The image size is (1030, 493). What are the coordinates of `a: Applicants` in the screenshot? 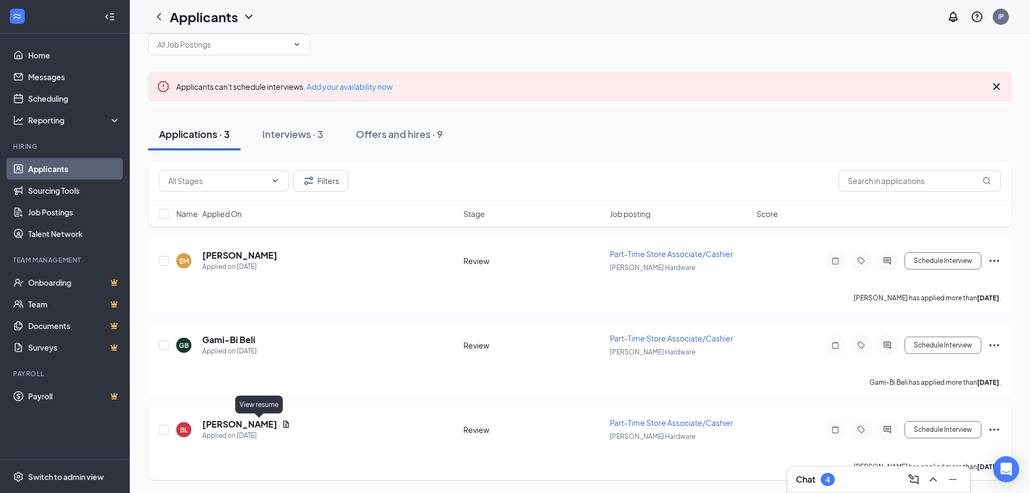 It's located at (74, 169).